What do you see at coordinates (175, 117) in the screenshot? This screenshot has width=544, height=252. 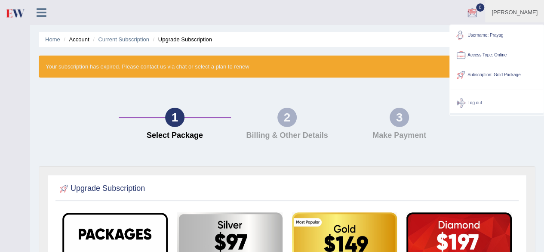 I see `div: 1` at bounding box center [175, 117].